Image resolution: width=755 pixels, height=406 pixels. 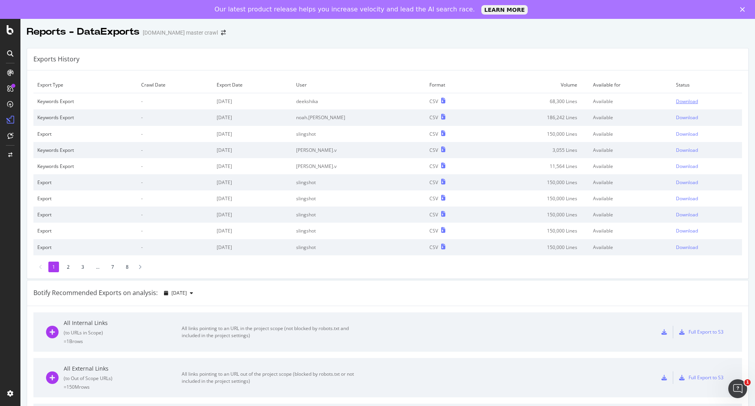 I want to click on div: Close, so click(x=744, y=9).